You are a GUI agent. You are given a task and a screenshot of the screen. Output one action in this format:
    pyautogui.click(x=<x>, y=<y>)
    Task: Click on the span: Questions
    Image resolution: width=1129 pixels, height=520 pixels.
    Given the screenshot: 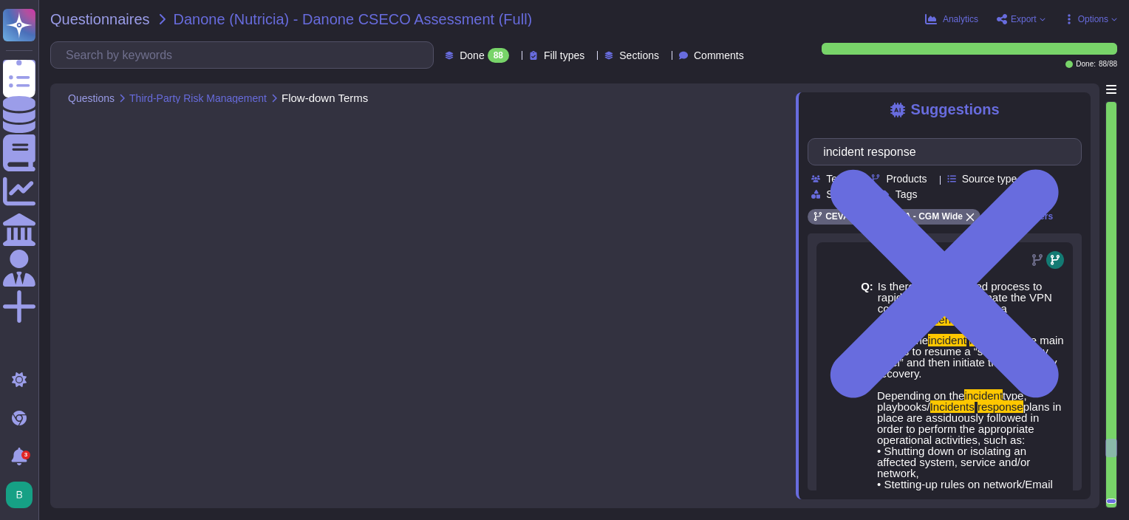 What is the action you would take?
    pyautogui.click(x=91, y=98)
    